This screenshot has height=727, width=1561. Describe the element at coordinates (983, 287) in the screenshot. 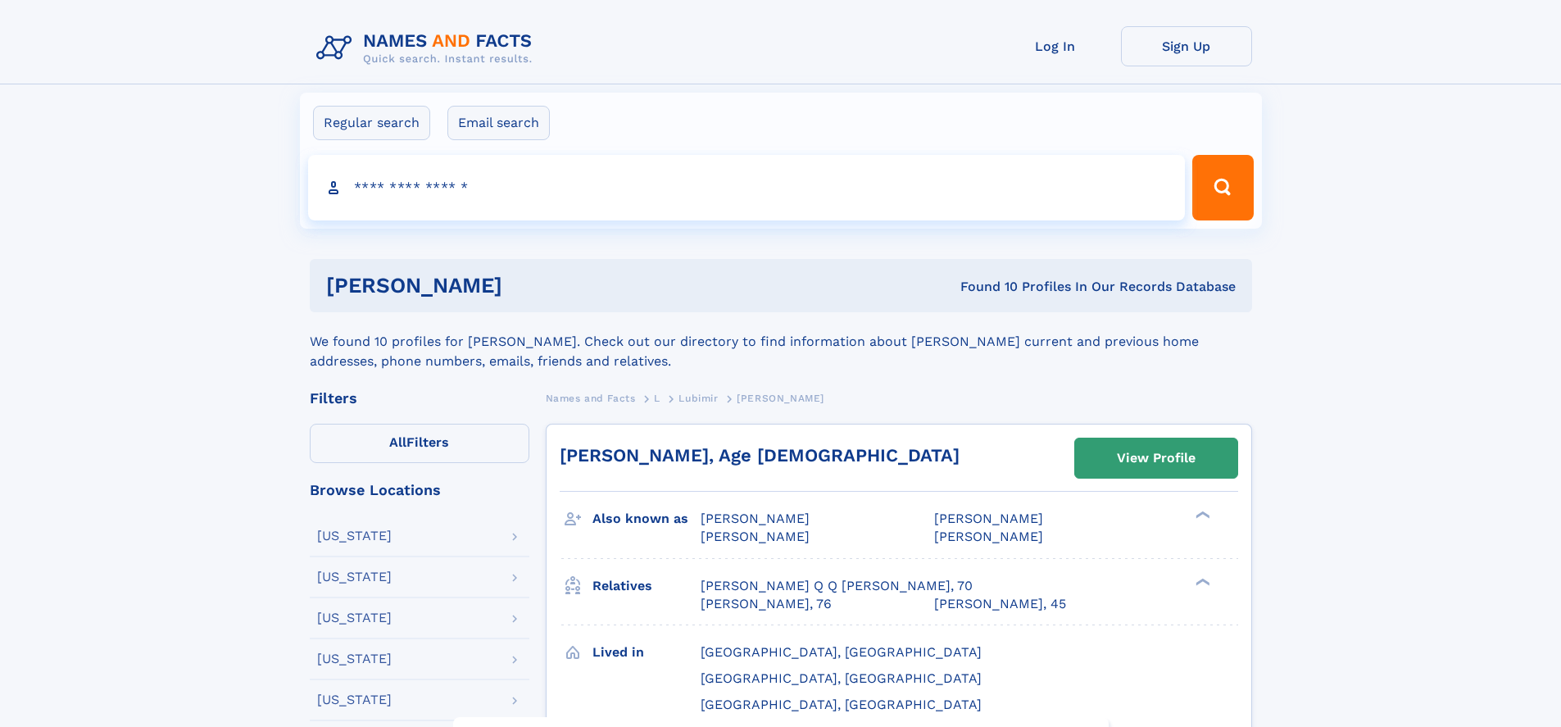

I see `div: Found 10 Profiles In Our Records Database` at that location.